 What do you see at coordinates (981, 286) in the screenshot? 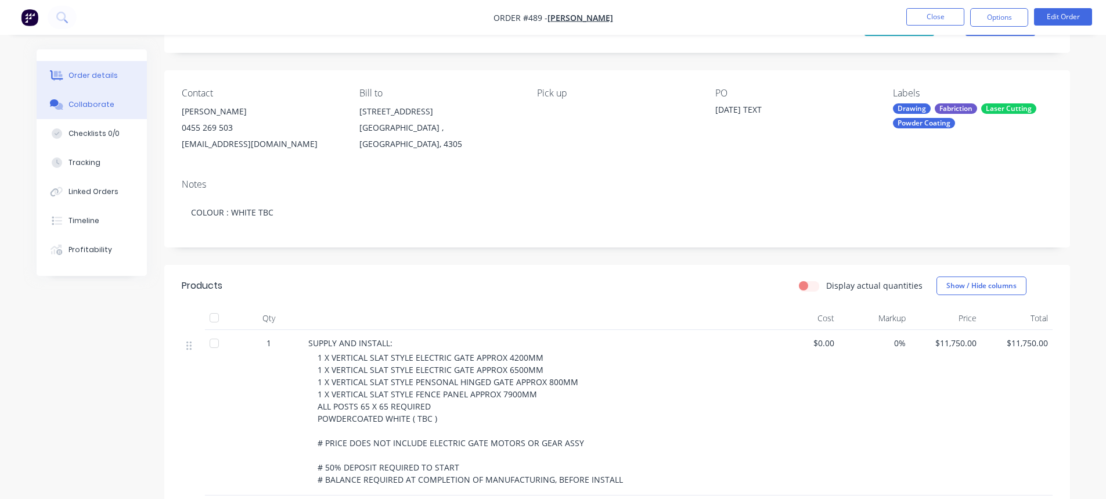
I see `button: Show / Hide columns` at bounding box center [981, 286].